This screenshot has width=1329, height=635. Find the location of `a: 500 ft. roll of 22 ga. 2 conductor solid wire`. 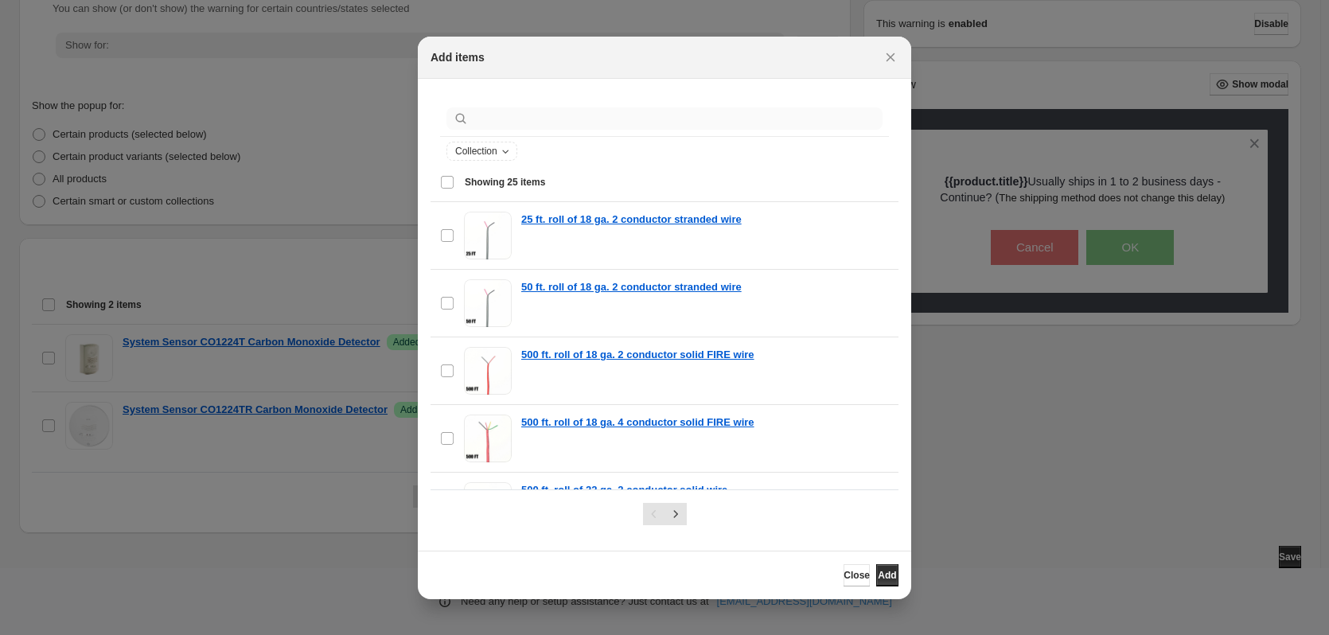

a: 500 ft. roll of 22 ga. 2 conductor solid wire is located at coordinates (624, 490).